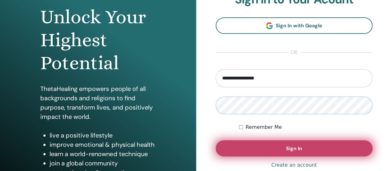 The image size is (392, 171). What do you see at coordinates (103, 154) in the screenshot?
I see `li: learn a world-renowned technique` at bounding box center [103, 154].